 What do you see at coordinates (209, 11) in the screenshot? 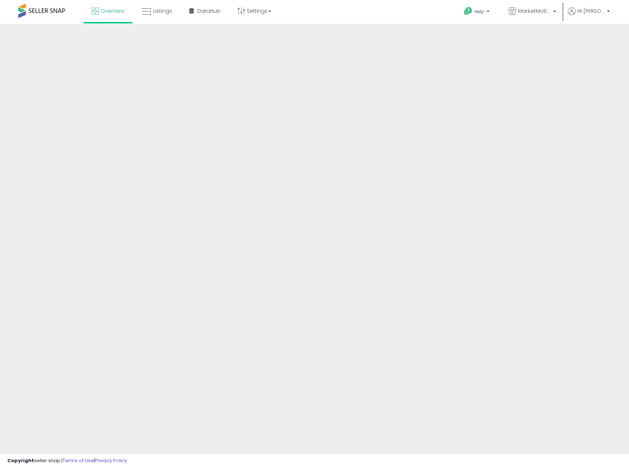
I see `span: DataHub` at bounding box center [209, 11].